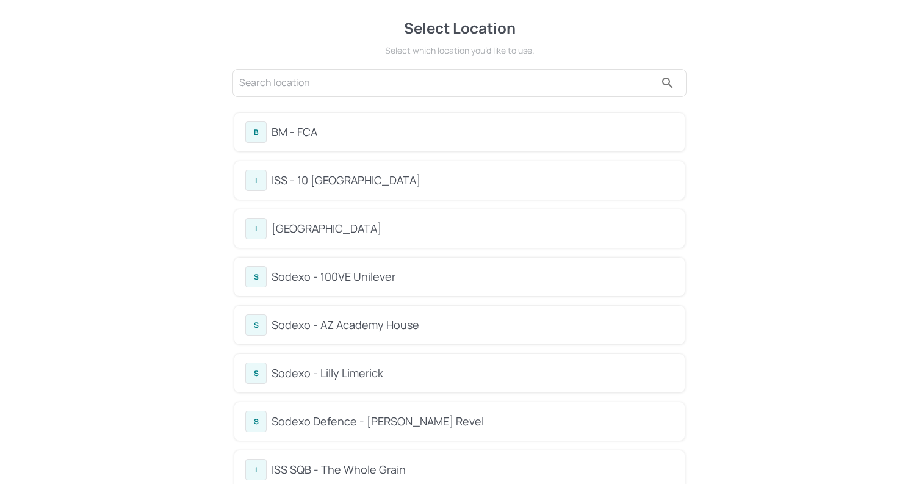  I want to click on div: Sodexo - AZ Academy House, so click(472, 325).